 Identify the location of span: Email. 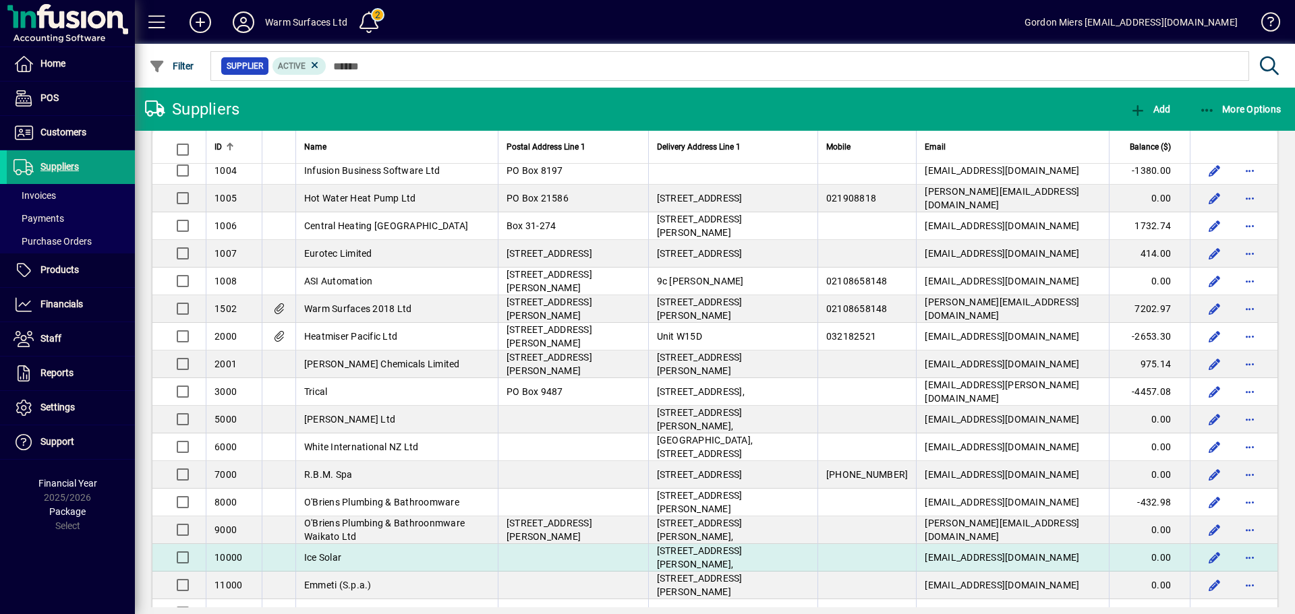
(935, 147).